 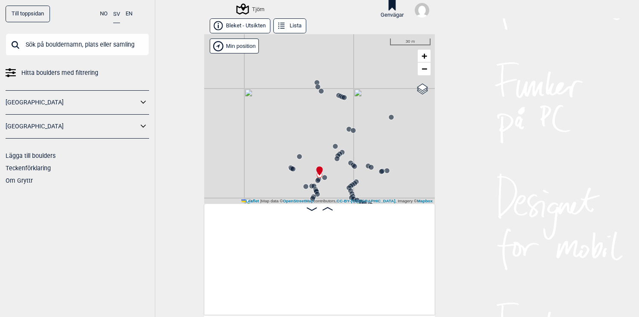 I want to click on button: Bleket - Utsikten, so click(x=240, y=26).